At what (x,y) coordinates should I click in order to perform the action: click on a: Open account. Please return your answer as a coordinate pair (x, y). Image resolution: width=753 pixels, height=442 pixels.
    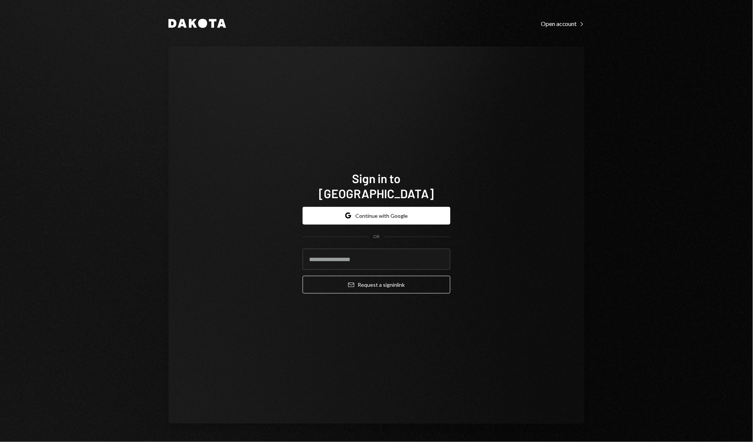
    Looking at the image, I should click on (563, 23).